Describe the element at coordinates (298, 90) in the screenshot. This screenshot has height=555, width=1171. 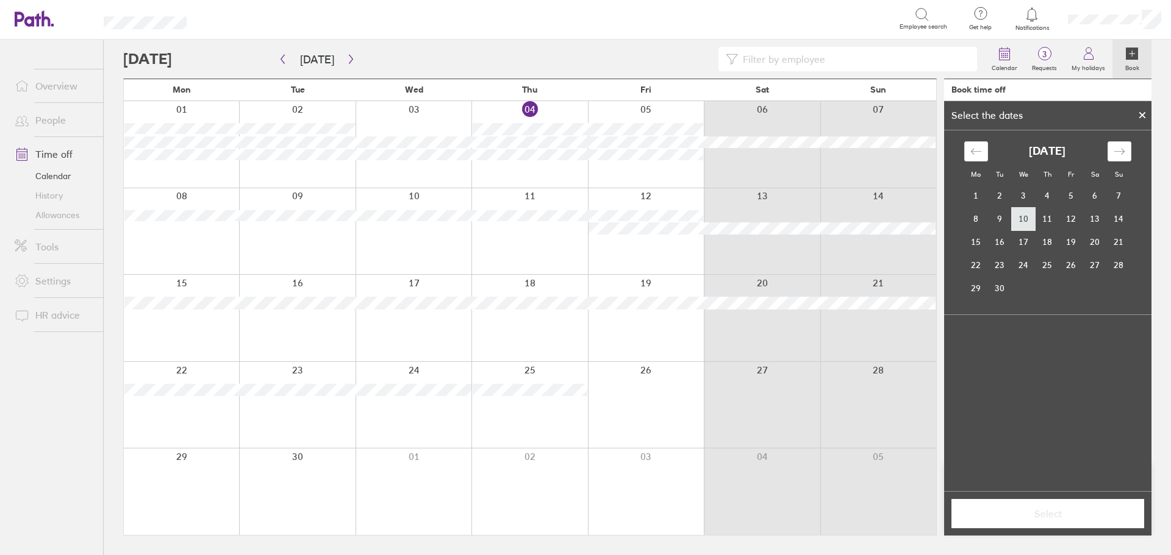
I see `span: Tue` at that location.